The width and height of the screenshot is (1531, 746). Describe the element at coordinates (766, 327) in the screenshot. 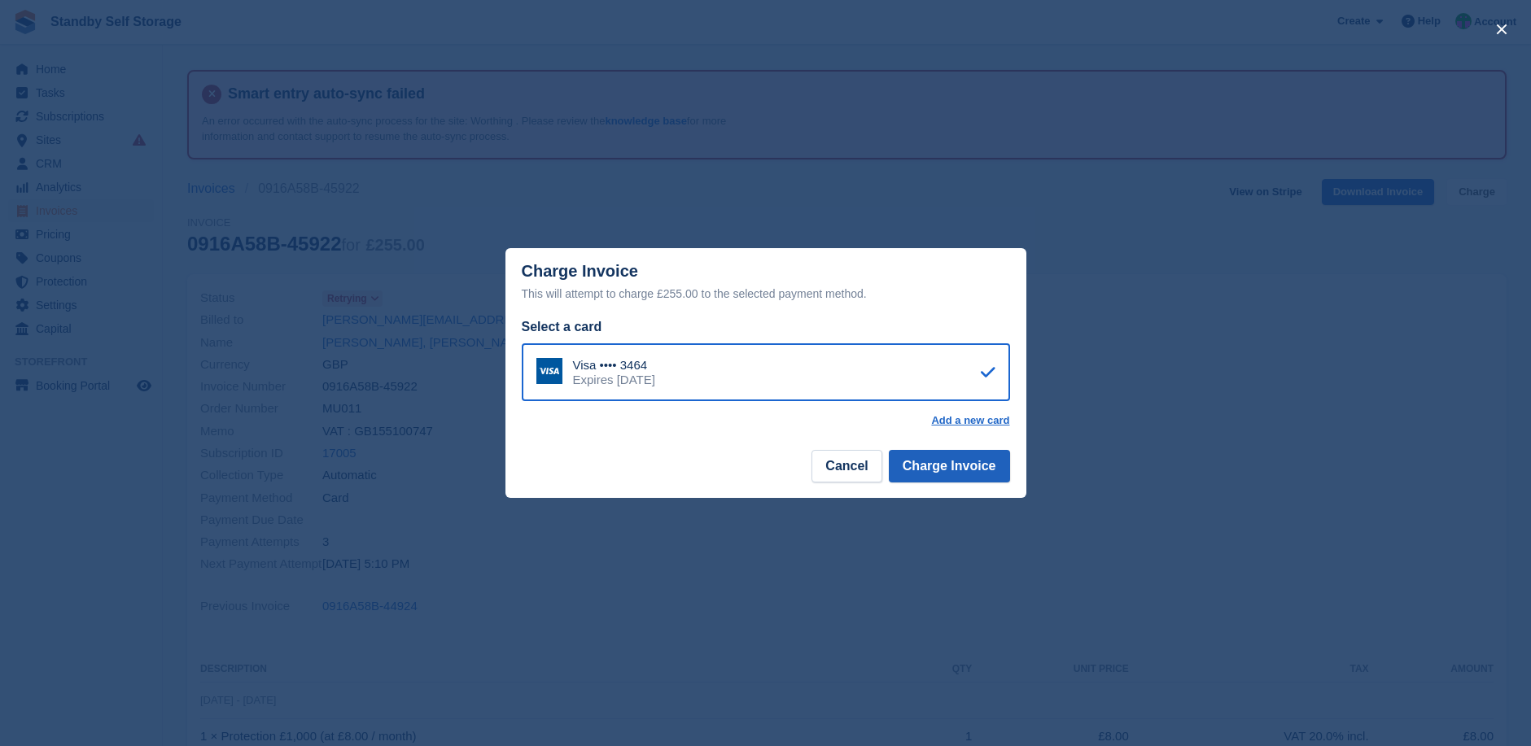

I see `div: Select a card` at that location.